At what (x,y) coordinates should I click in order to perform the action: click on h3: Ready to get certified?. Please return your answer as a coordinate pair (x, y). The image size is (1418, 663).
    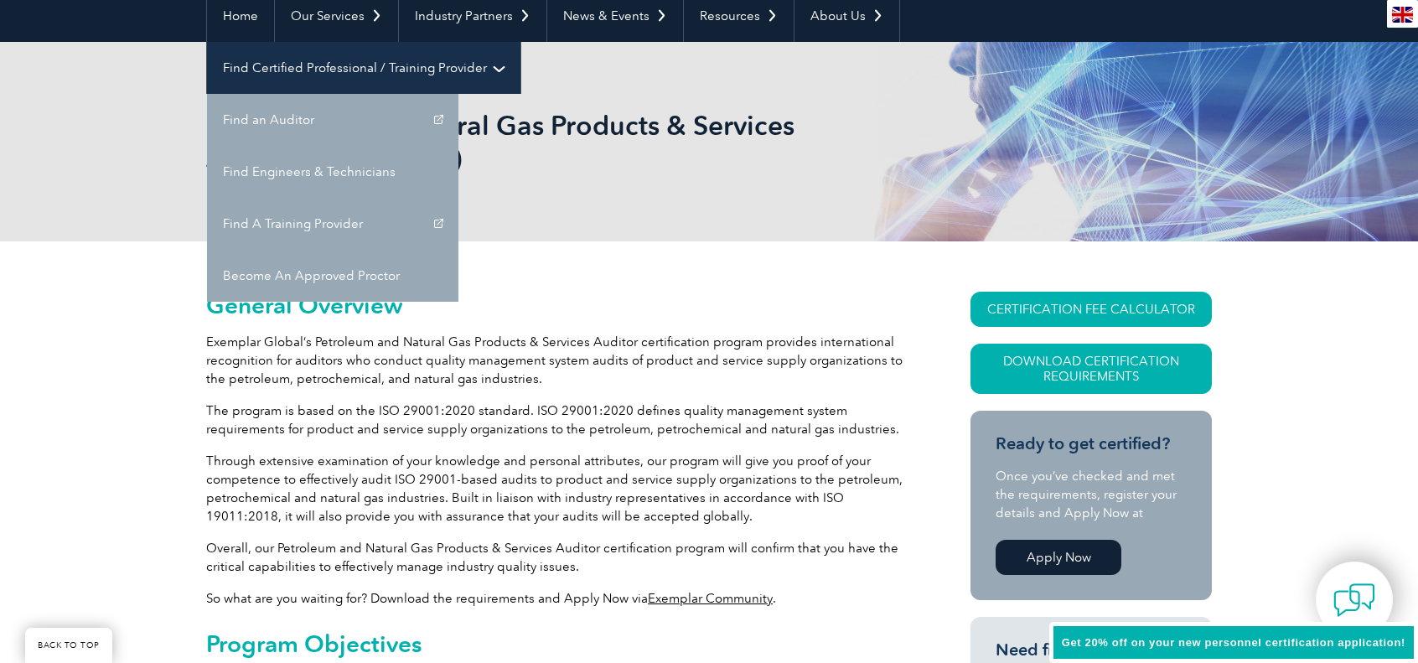
    Looking at the image, I should click on (1091, 443).